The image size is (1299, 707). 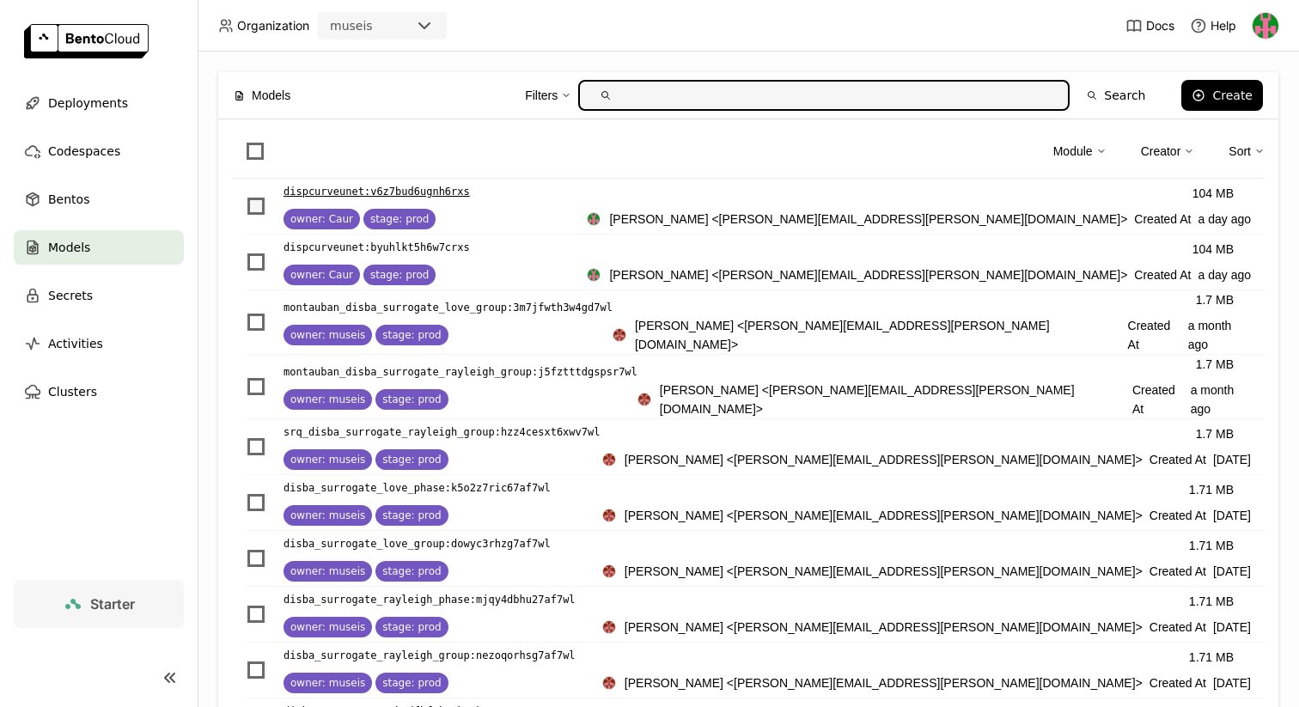 What do you see at coordinates (443, 656) in the screenshot?
I see `a: disba_surrogate_rayleigh_group:nezoqorhsg7af7wl` at bounding box center [443, 656].